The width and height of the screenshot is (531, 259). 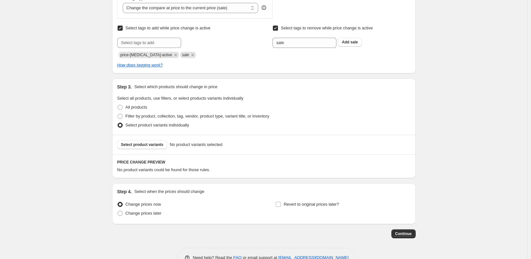 What do you see at coordinates (149, 43) in the screenshot?
I see `input: Select tags to add` at bounding box center [149, 43].